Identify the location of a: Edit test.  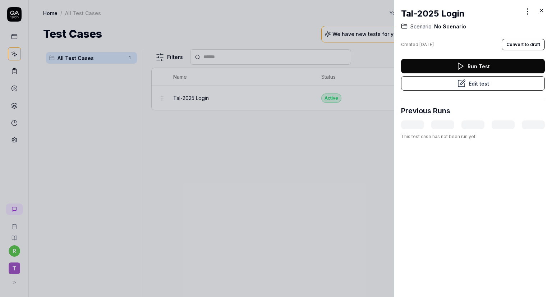
(473, 83).